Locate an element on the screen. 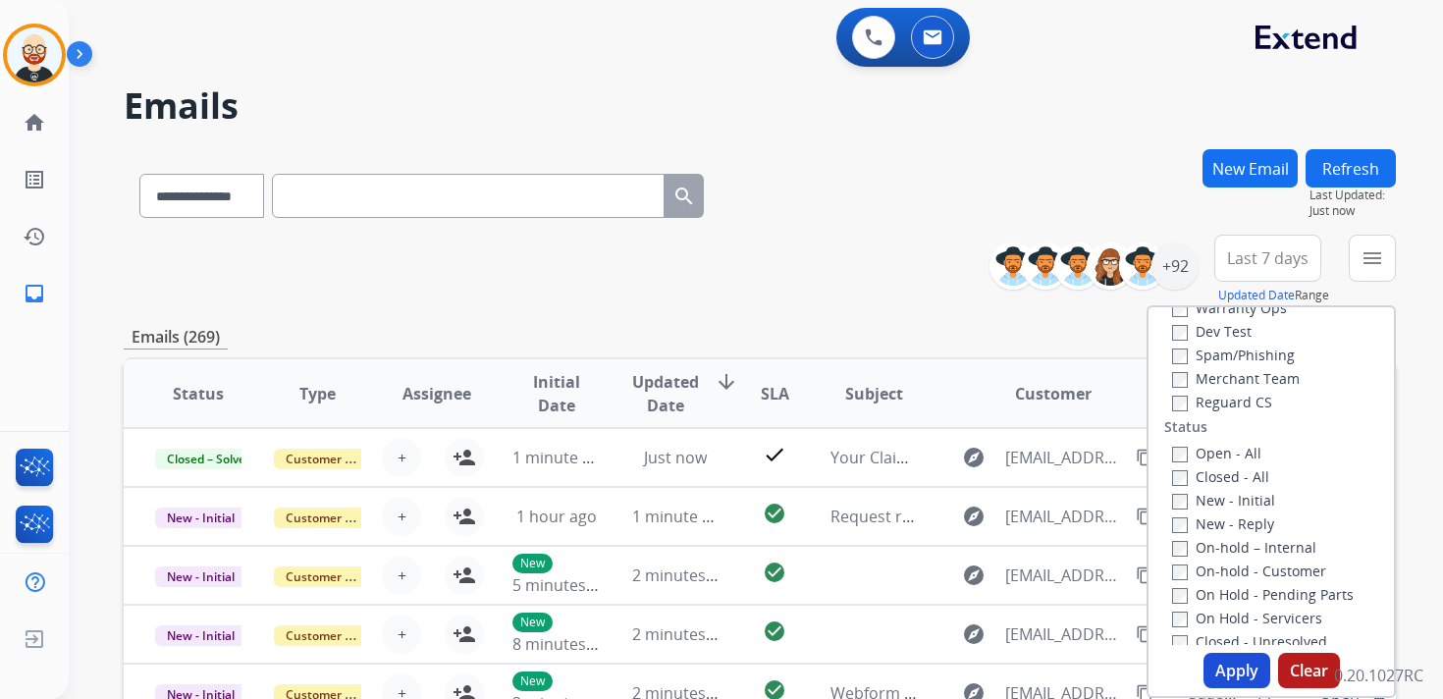 Image resolution: width=1443 pixels, height=699 pixels. label: Reguard CS is located at coordinates (1222, 401).